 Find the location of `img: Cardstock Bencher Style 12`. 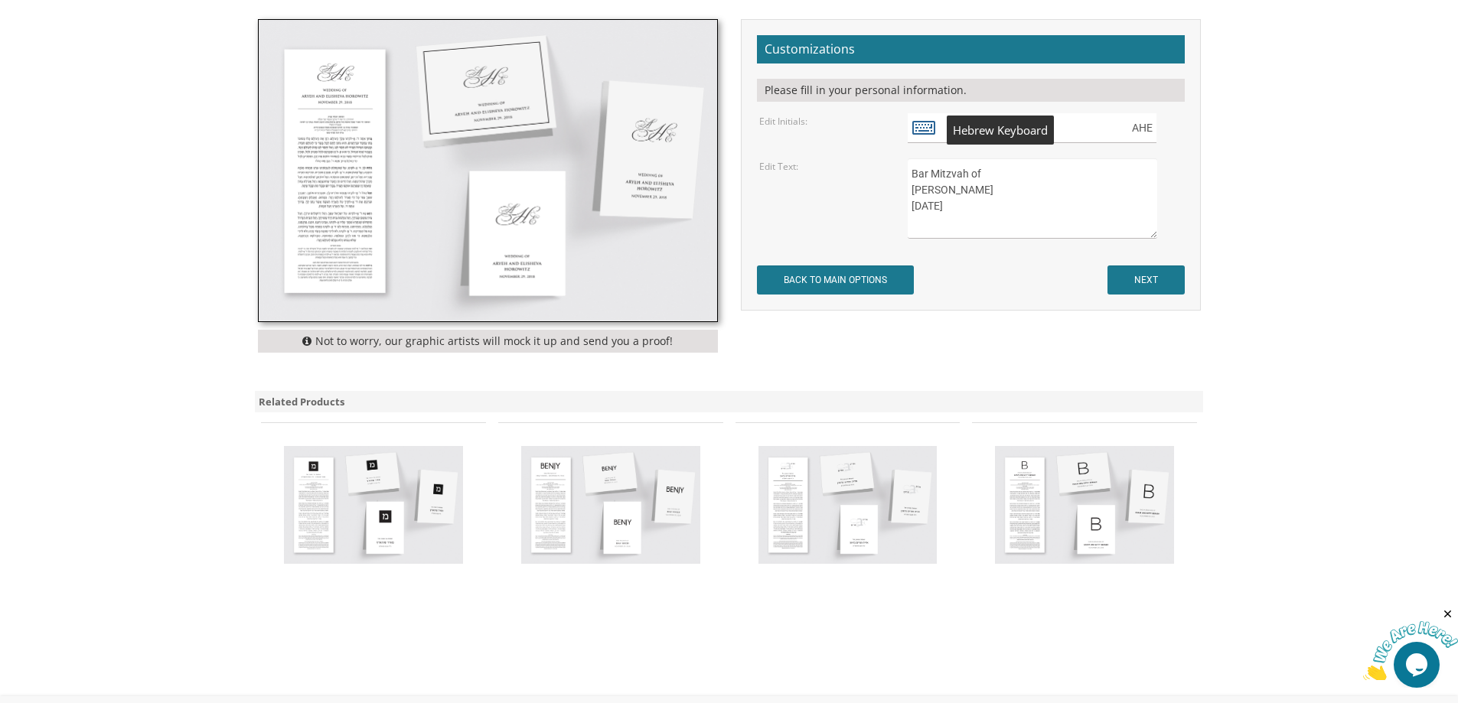

img: Cardstock Bencher Style 12 is located at coordinates (1084, 505).